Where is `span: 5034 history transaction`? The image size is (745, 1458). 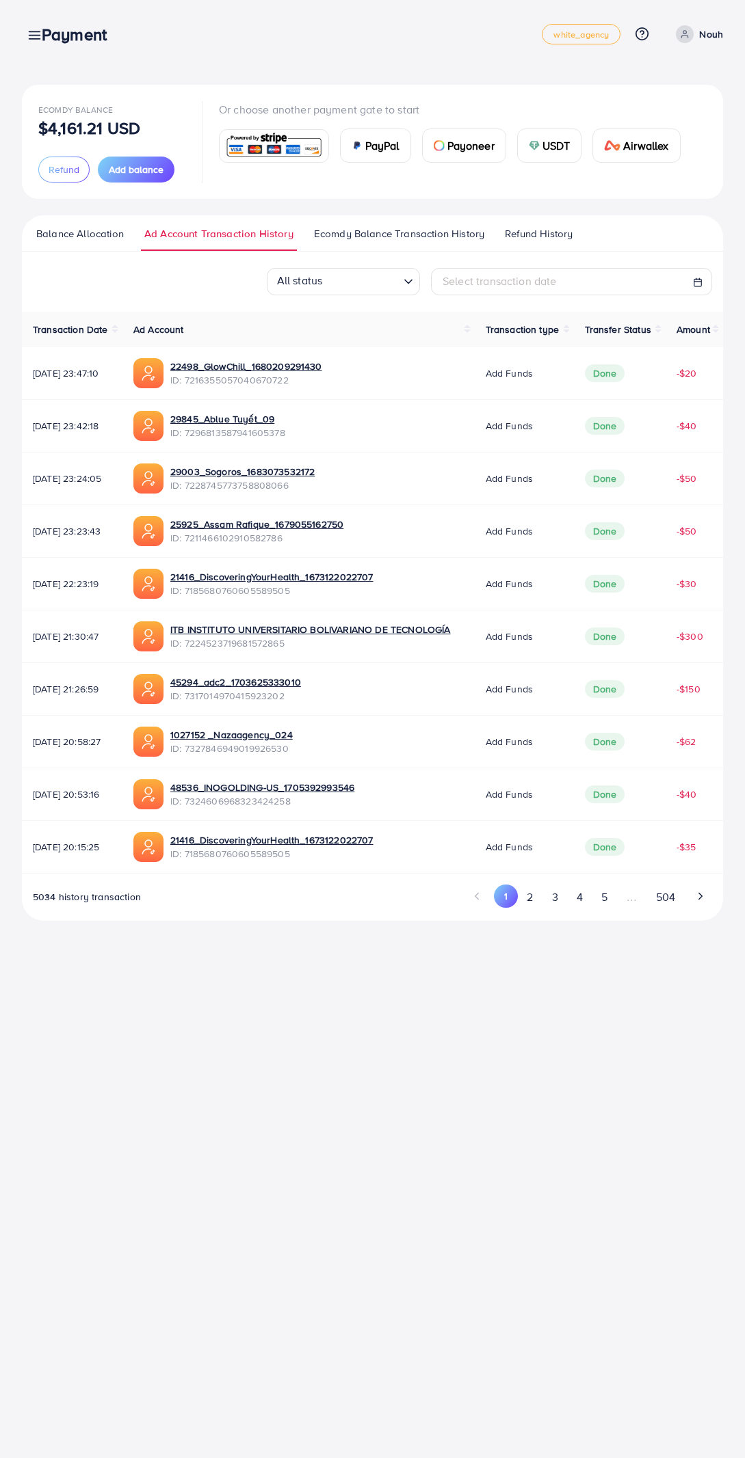 span: 5034 history transaction is located at coordinates (87, 897).